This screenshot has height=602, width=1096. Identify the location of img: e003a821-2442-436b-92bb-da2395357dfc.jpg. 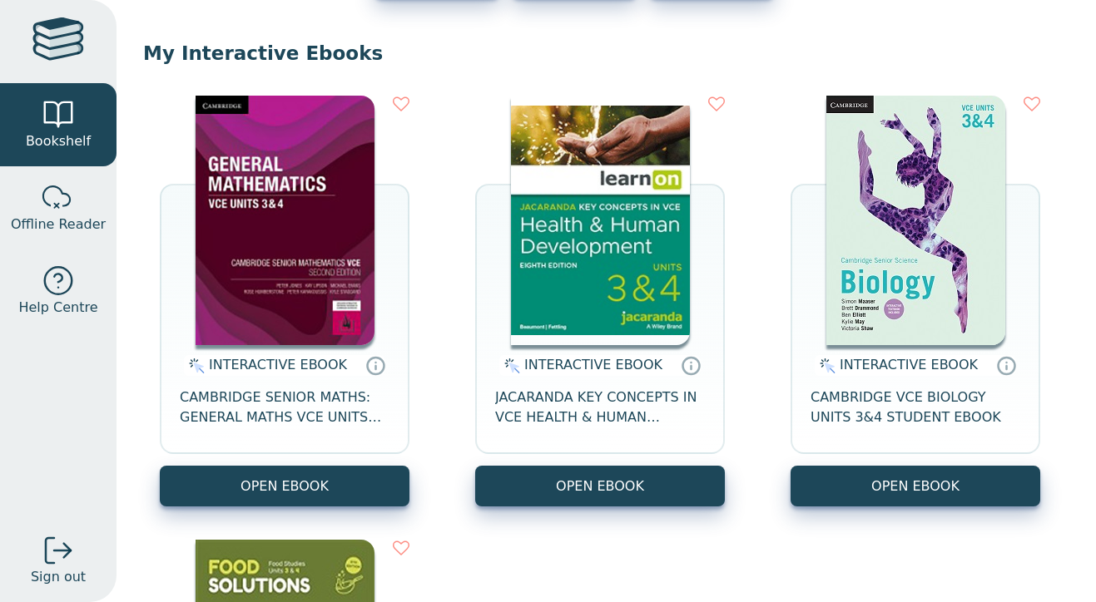
(600, 220).